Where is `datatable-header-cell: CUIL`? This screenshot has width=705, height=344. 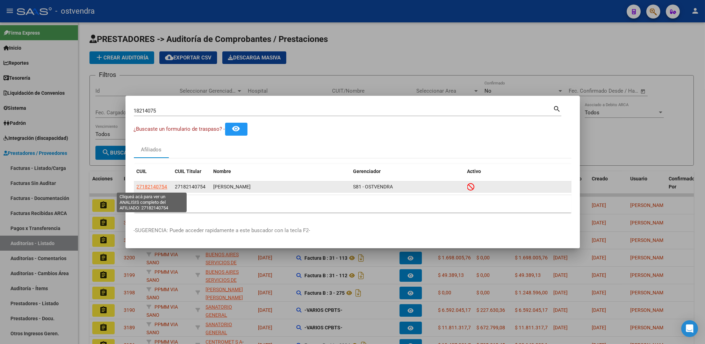
datatable-header-cell: CUIL is located at coordinates (153, 171).